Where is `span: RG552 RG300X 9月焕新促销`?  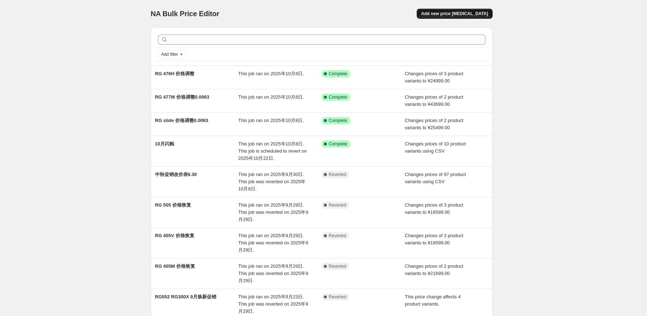
span: RG552 RG300X 9月焕新促销 is located at coordinates (186, 297).